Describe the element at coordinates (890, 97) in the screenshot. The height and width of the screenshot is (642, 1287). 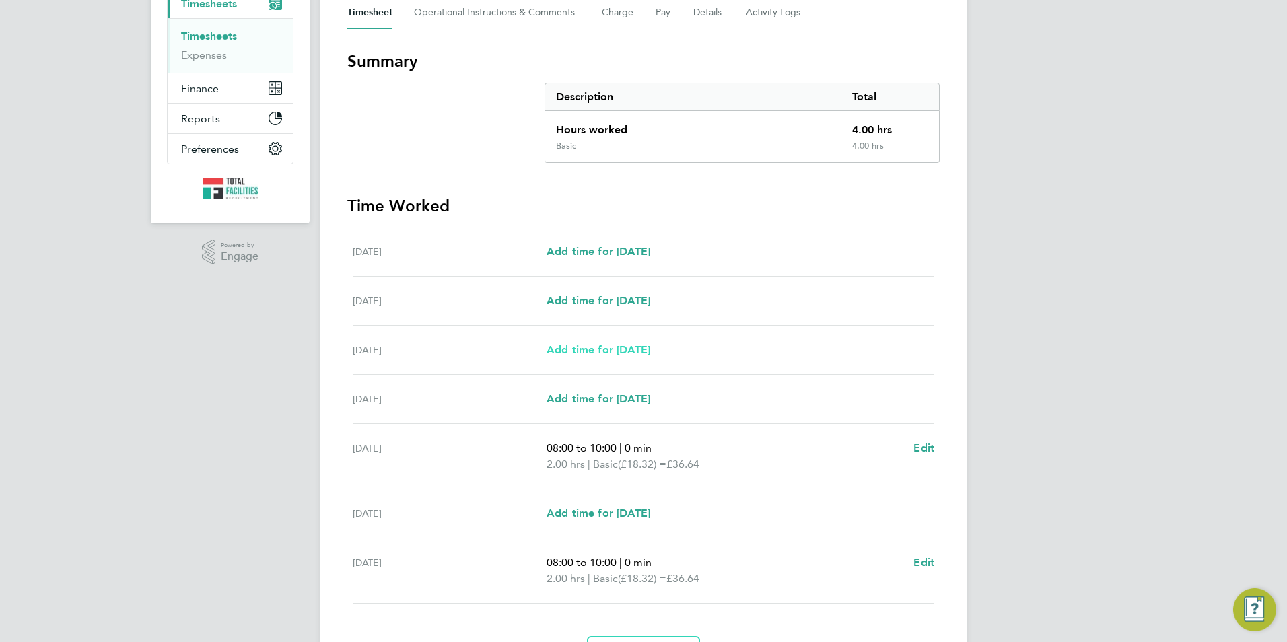
I see `div: Total` at that location.